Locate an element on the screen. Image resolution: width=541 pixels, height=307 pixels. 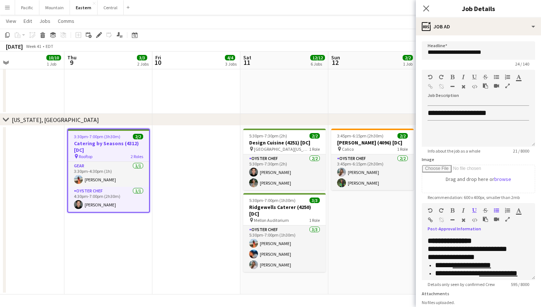
div: EDT is located at coordinates (49, 46).